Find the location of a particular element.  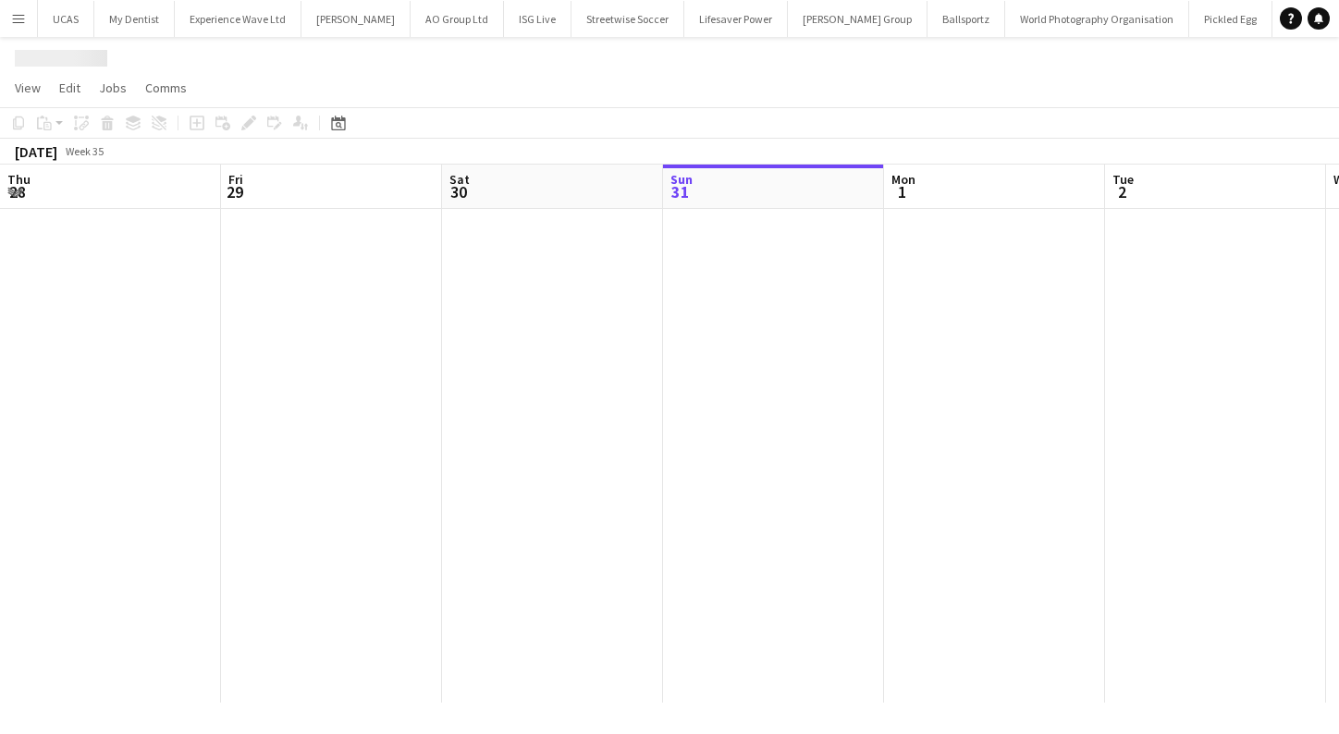

span: Jobs is located at coordinates (113, 88).